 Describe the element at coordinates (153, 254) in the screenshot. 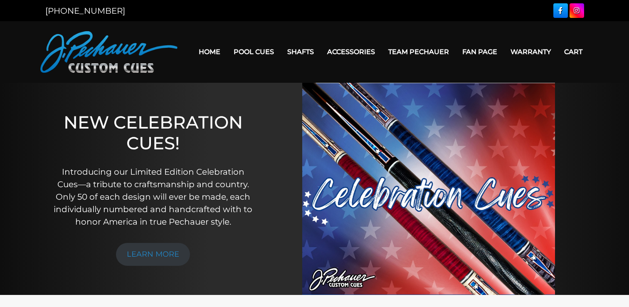

I see `a: LEARN MORE` at that location.